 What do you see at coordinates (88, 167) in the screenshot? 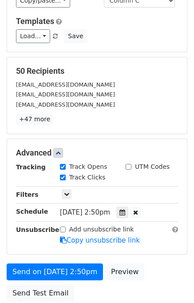
I see `label: Track Opens` at bounding box center [88, 167].